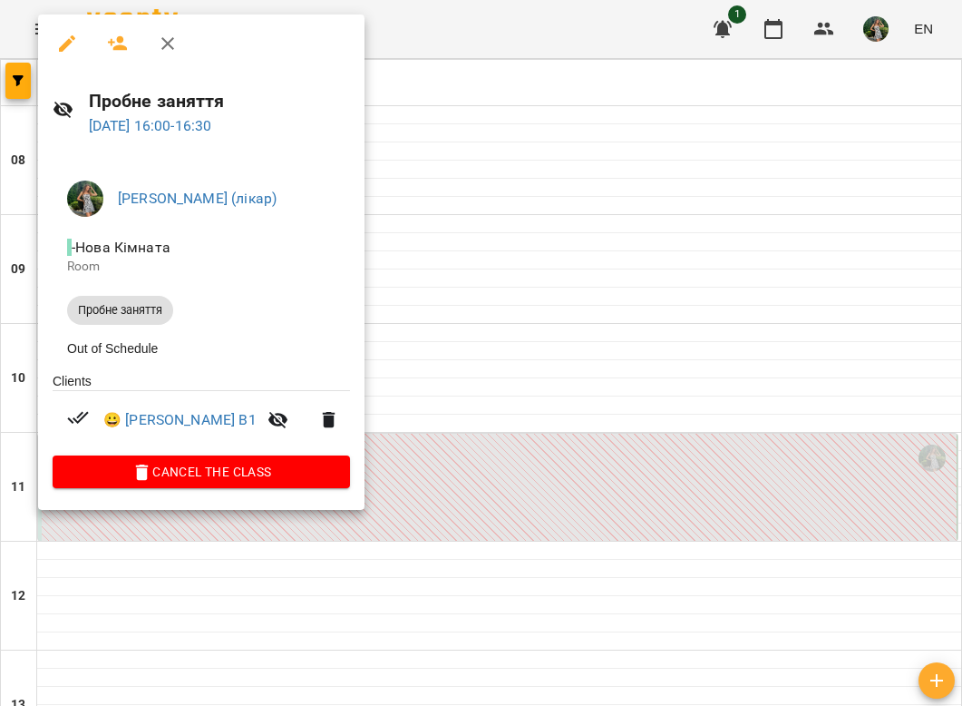  Describe the element at coordinates (201, 472) in the screenshot. I see `button: Cancel the class` at that location.